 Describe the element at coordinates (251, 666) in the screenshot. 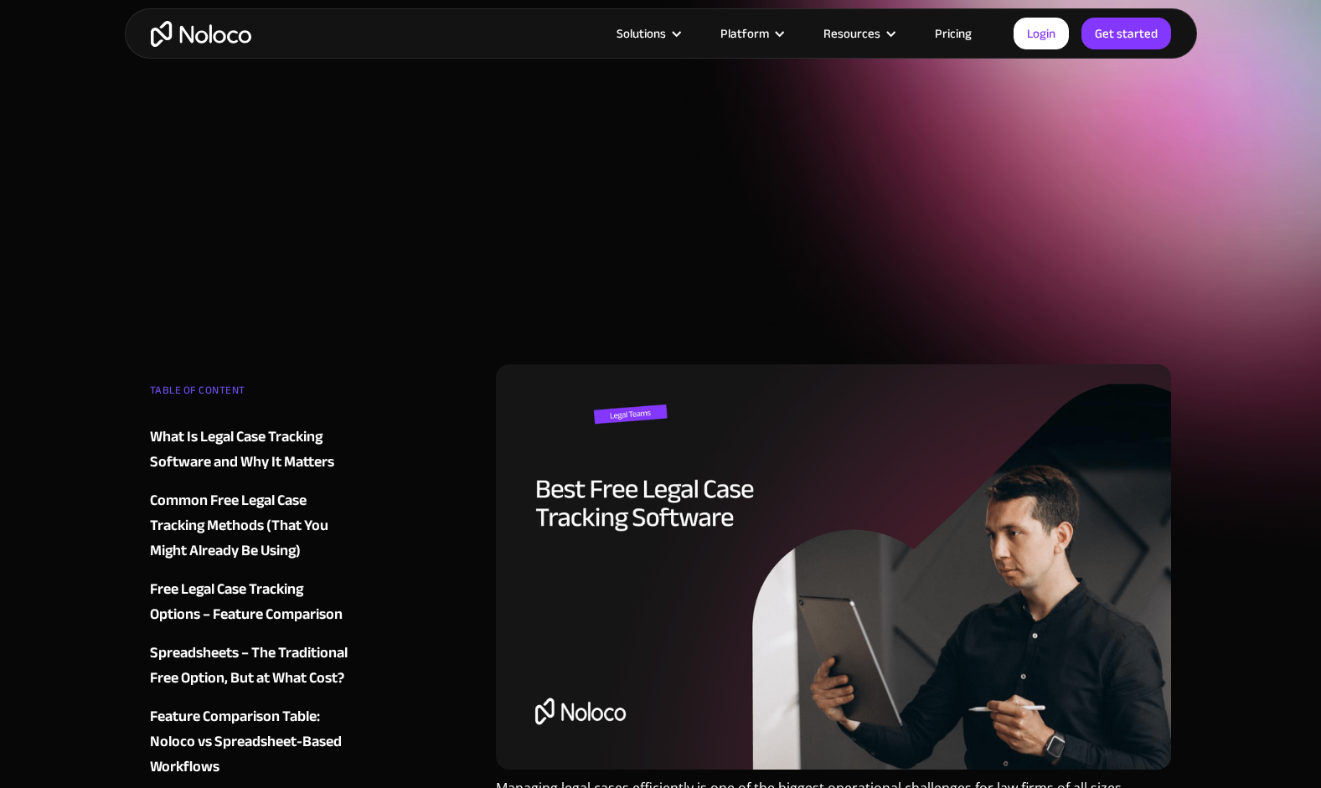

I see `div: Spreadsheets – The Traditional Free Option, But at What Cost?` at that location.